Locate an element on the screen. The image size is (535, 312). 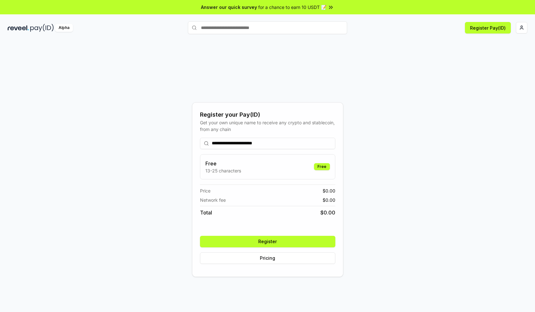
span: Total is located at coordinates (206, 212).